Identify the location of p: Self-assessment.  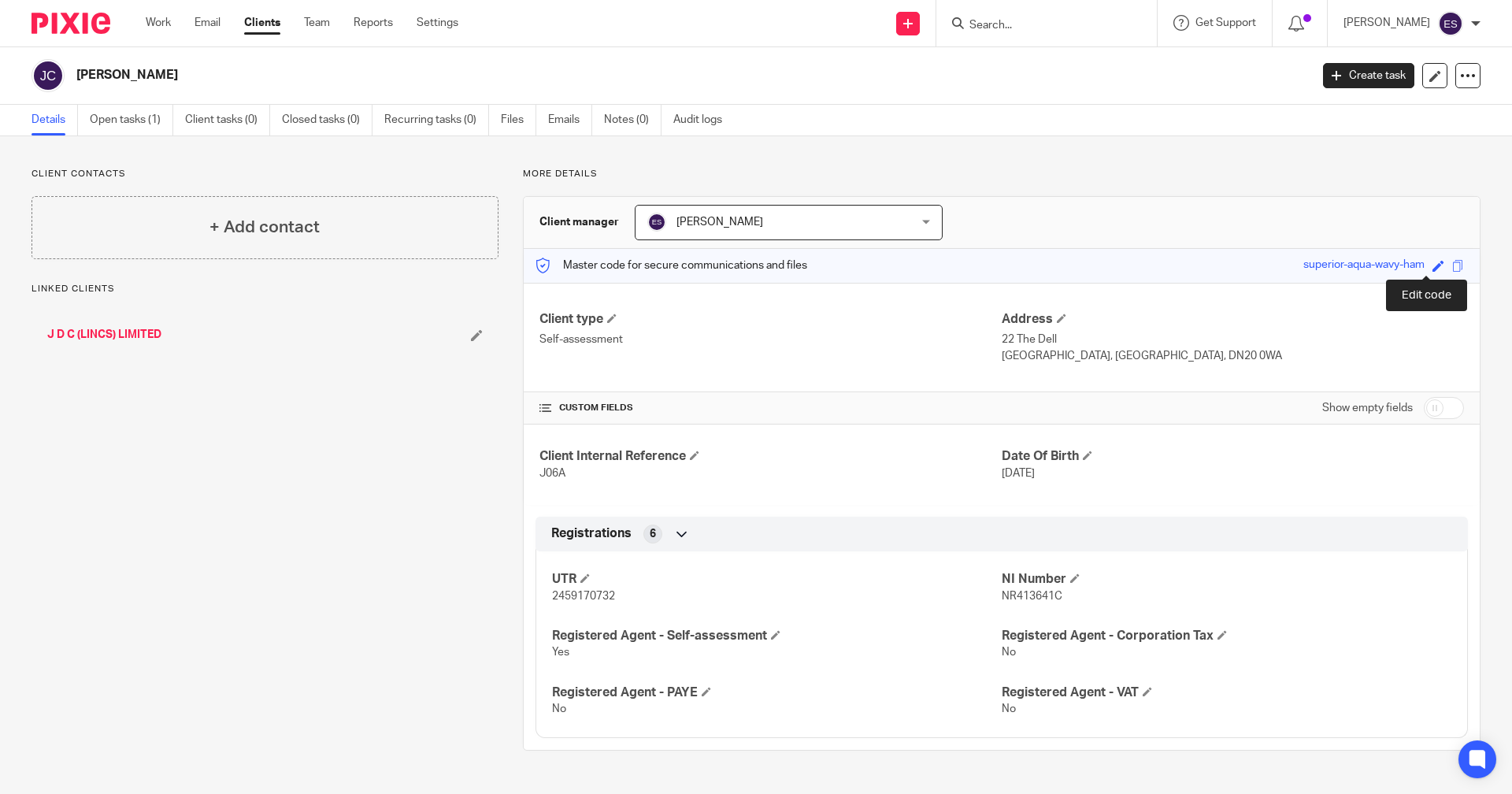
(770, 340).